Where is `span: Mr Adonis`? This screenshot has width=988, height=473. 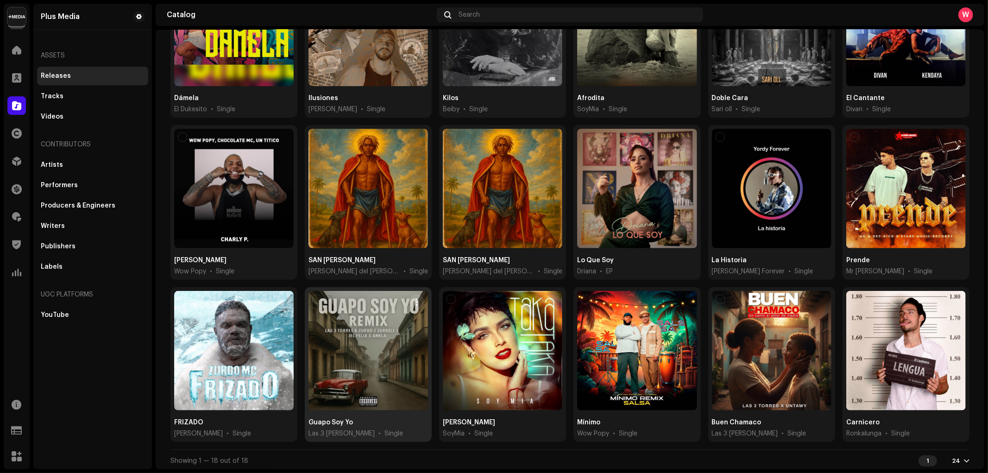
span: Mr Adonis is located at coordinates (875, 271).